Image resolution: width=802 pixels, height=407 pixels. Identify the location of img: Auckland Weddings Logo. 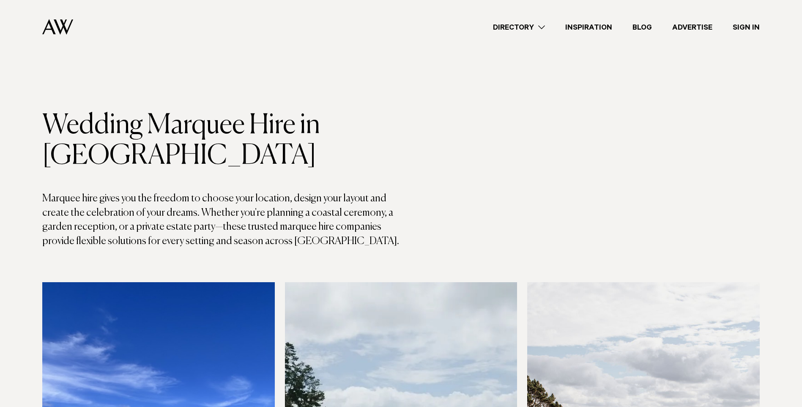
(57, 27).